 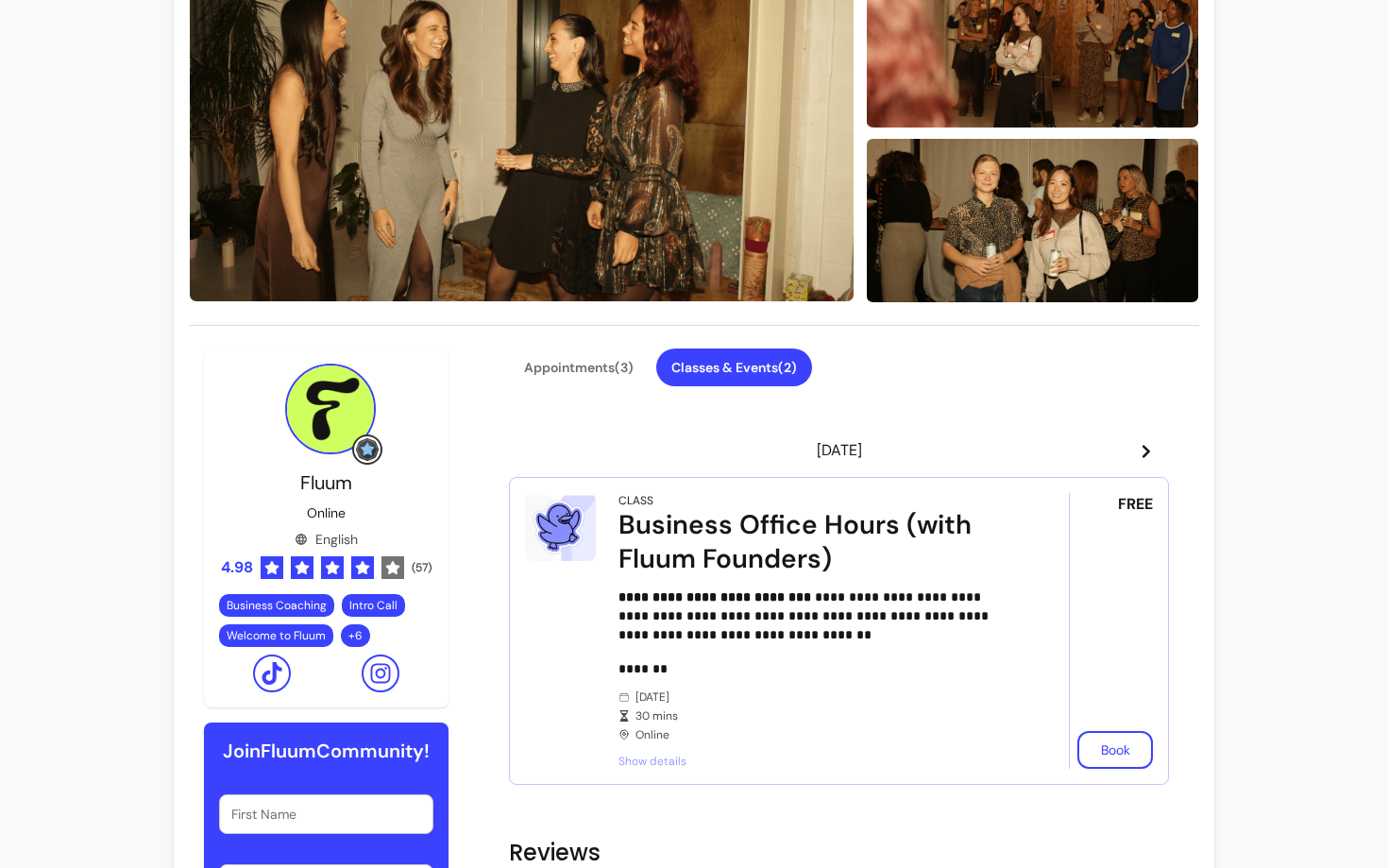 What do you see at coordinates (1032, 220) in the screenshot?
I see `img: image-2` at bounding box center [1032, 220].